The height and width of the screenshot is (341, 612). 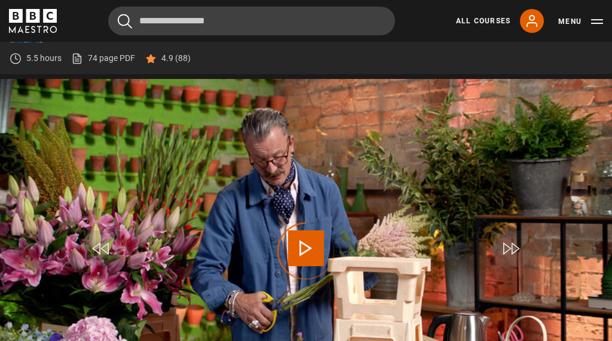 What do you see at coordinates (33, 21) in the screenshot?
I see `a: BBC Maestro` at bounding box center [33, 21].